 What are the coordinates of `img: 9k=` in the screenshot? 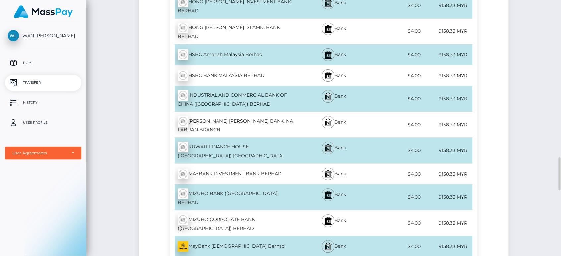 It's located at (183, 247).